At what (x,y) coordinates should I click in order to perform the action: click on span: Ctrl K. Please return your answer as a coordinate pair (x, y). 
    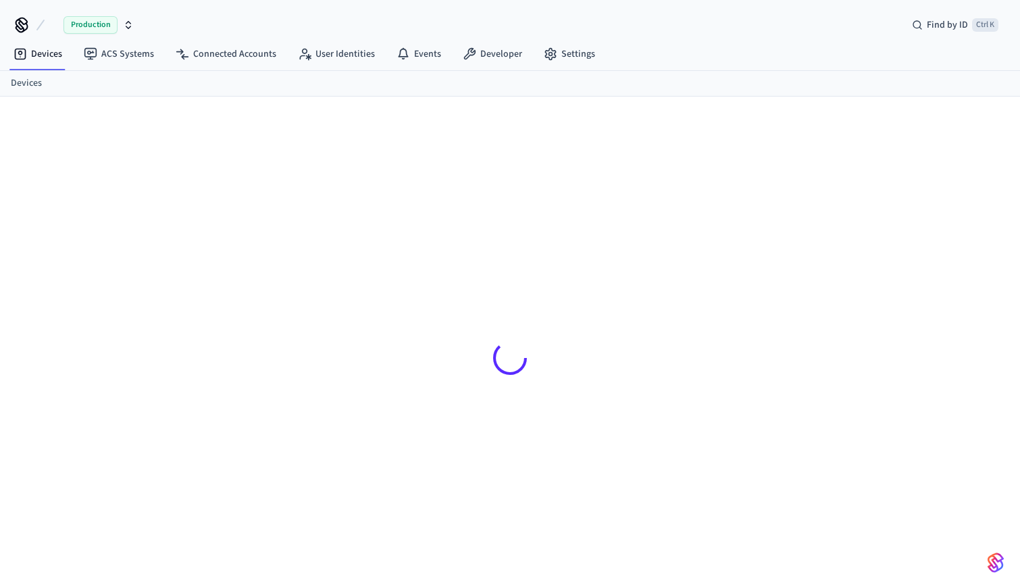
    Looking at the image, I should click on (984, 25).